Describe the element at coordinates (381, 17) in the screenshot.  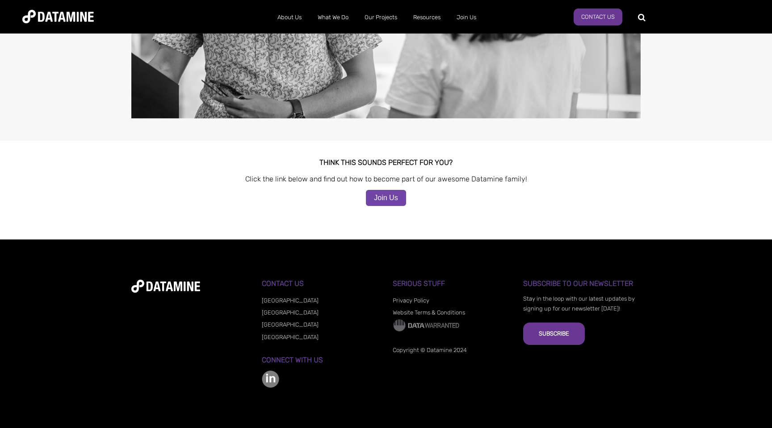
I see `a: Our Projects` at that location.